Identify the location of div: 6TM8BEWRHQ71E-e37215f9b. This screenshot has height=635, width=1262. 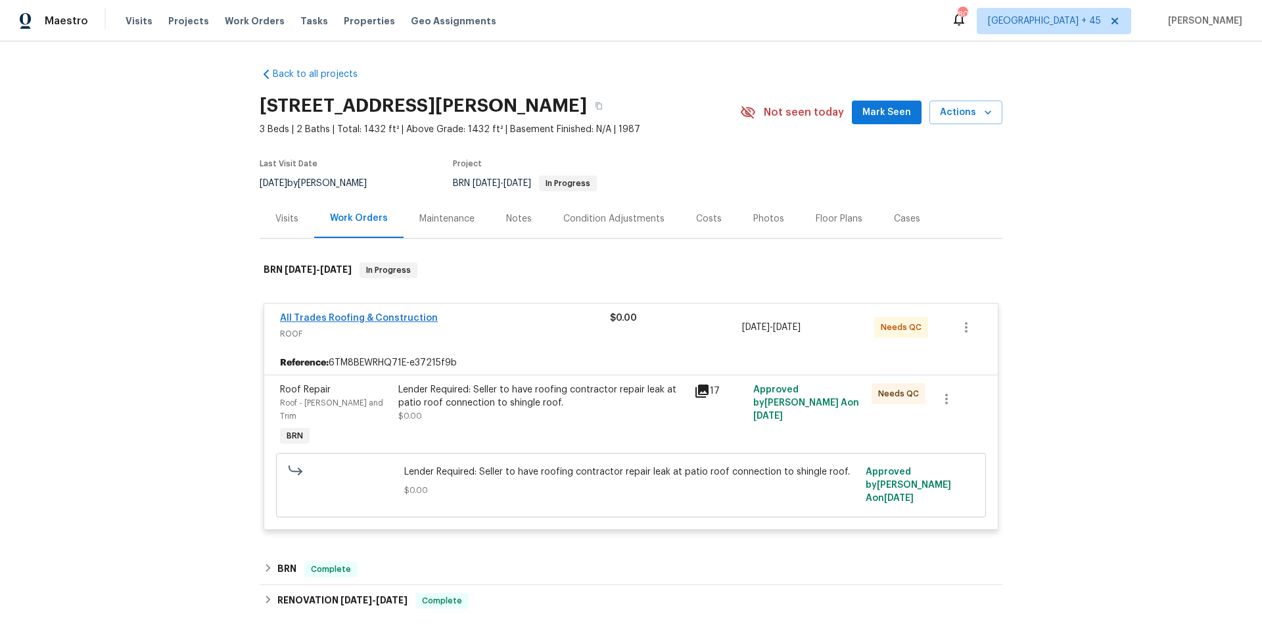
(631, 363).